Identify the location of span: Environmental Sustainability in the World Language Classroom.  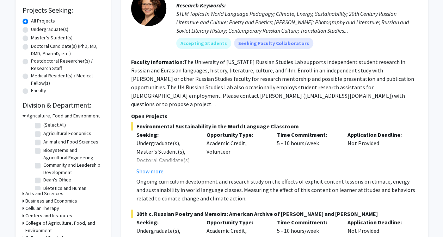
(274, 126).